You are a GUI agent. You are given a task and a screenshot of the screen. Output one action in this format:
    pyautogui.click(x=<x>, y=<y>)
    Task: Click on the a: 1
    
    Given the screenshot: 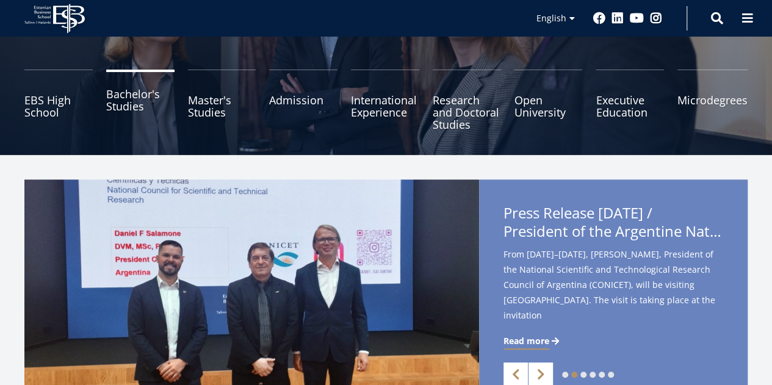 What is the action you would take?
    pyautogui.click(x=565, y=375)
    